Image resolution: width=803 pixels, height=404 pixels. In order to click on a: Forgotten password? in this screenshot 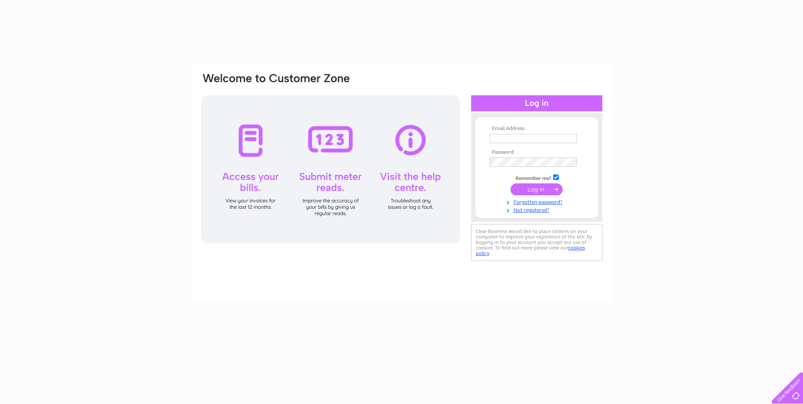, I will do `click(537, 201)`.